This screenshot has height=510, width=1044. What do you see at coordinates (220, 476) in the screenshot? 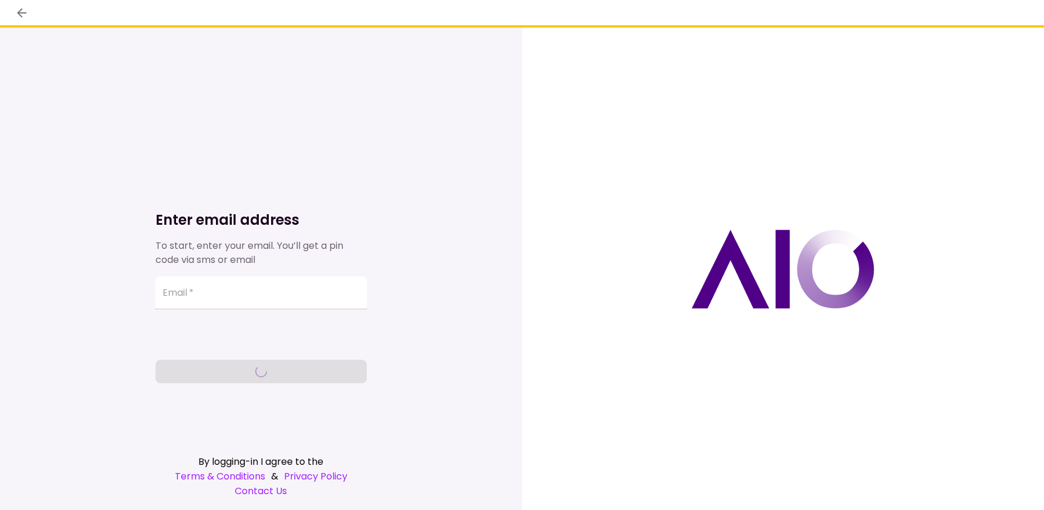
I see `a: Terms & Conditions` at bounding box center [220, 476].